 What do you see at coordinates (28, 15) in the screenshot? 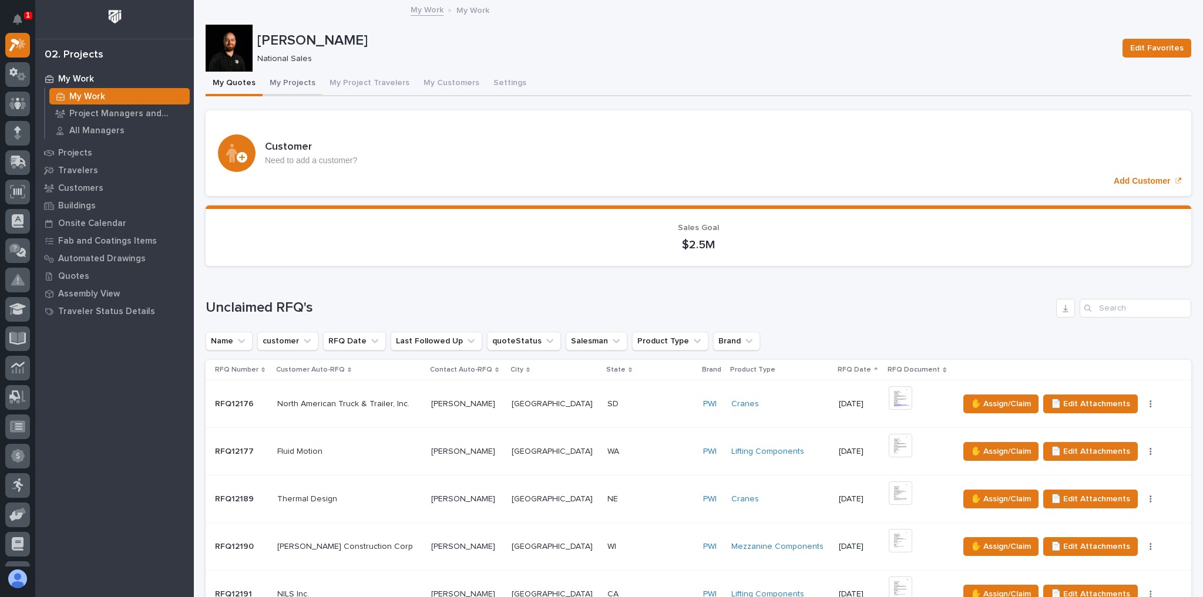
I see `p: 1` at bounding box center [28, 15].